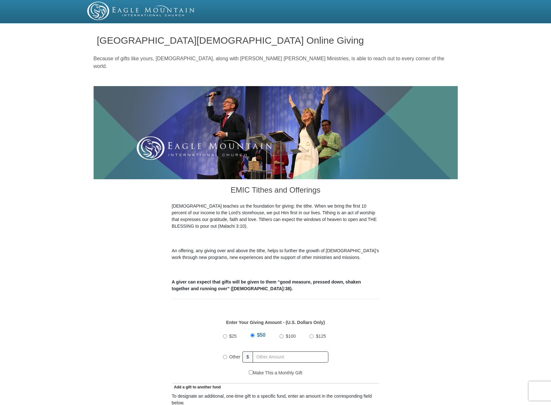 The width and height of the screenshot is (551, 405). Describe the element at coordinates (266, 285) in the screenshot. I see `b: A giver can expect that gifts will be given to them “good measure, pressed down, shaken together ...` at that location.